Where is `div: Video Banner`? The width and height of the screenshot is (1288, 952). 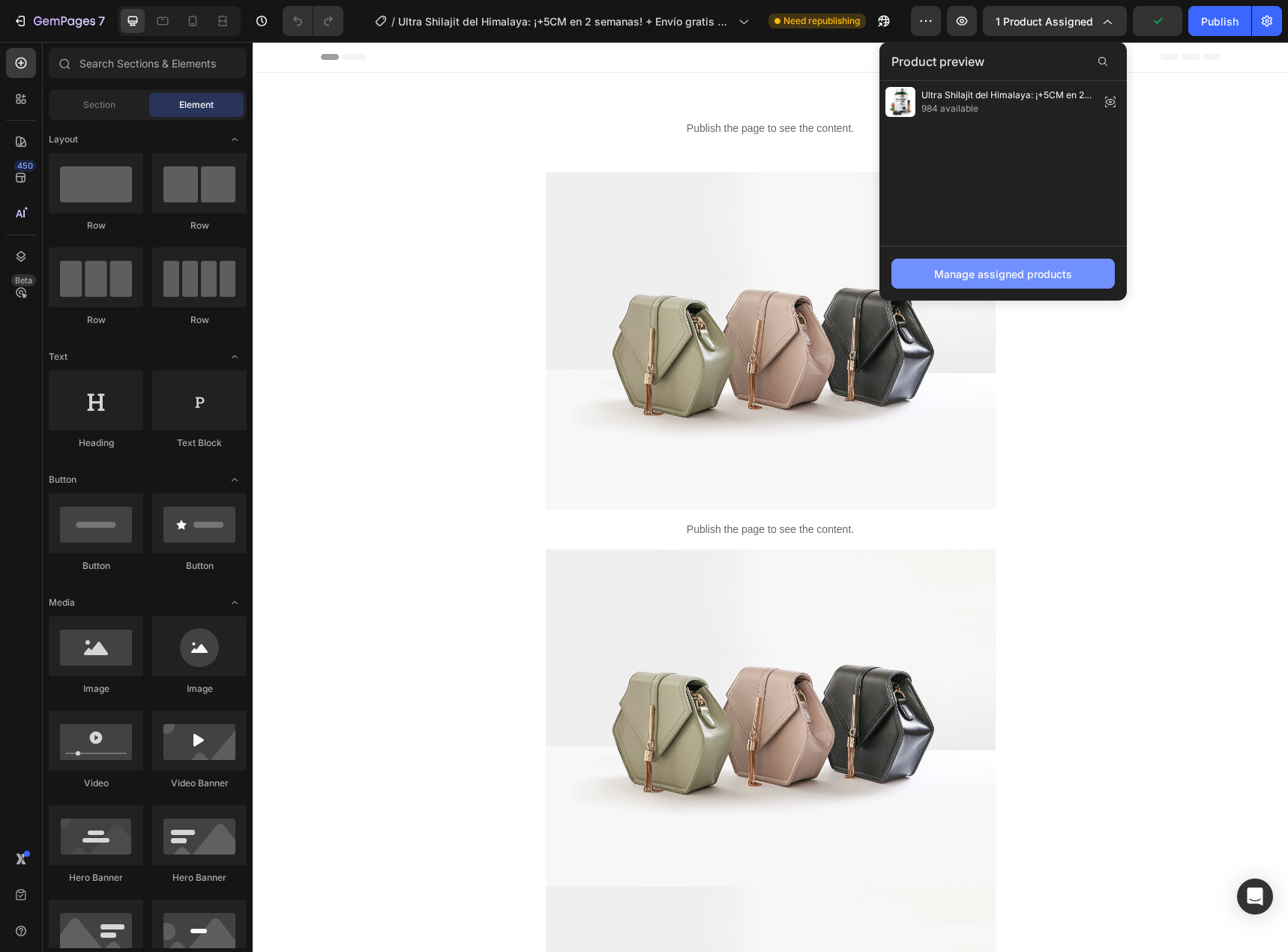 div: Video Banner is located at coordinates (199, 784).